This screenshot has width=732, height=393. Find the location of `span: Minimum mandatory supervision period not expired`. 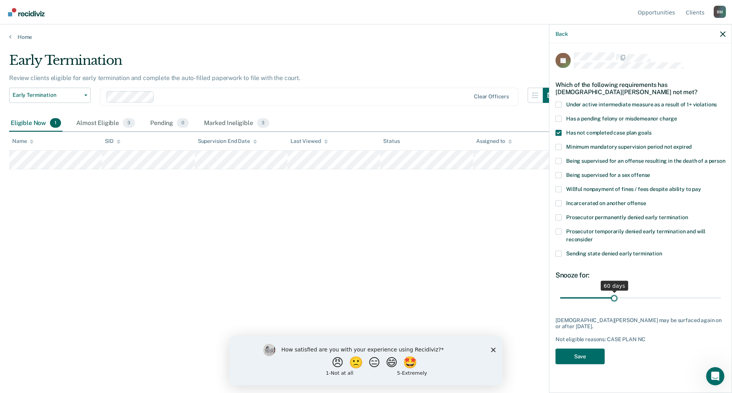

span: Minimum mandatory supervision period not expired is located at coordinates (629, 146).